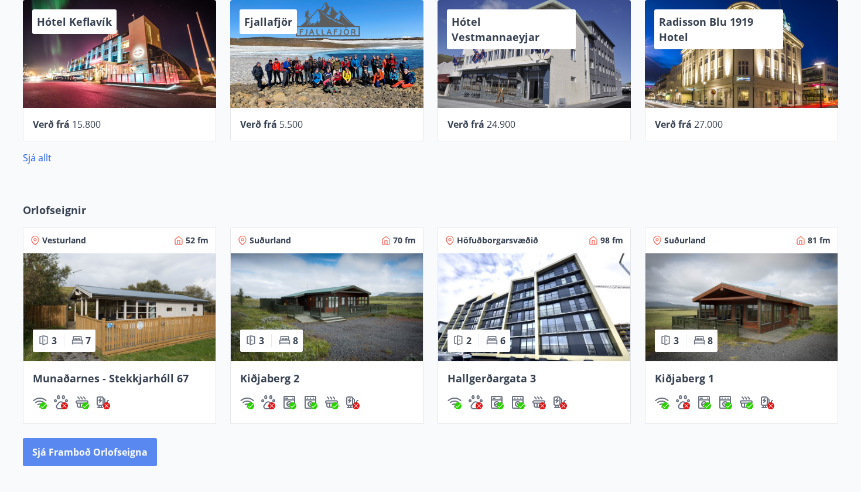 The width and height of the screenshot is (861, 492). What do you see at coordinates (706, 29) in the screenshot?
I see `span: Radisson Blu 1919 Hotel` at bounding box center [706, 29].